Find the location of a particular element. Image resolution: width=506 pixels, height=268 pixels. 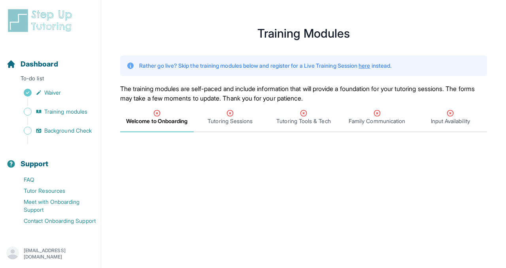

p: The training modules are self-paced and include information that will provide a foundation for yo... is located at coordinates (304, 93).